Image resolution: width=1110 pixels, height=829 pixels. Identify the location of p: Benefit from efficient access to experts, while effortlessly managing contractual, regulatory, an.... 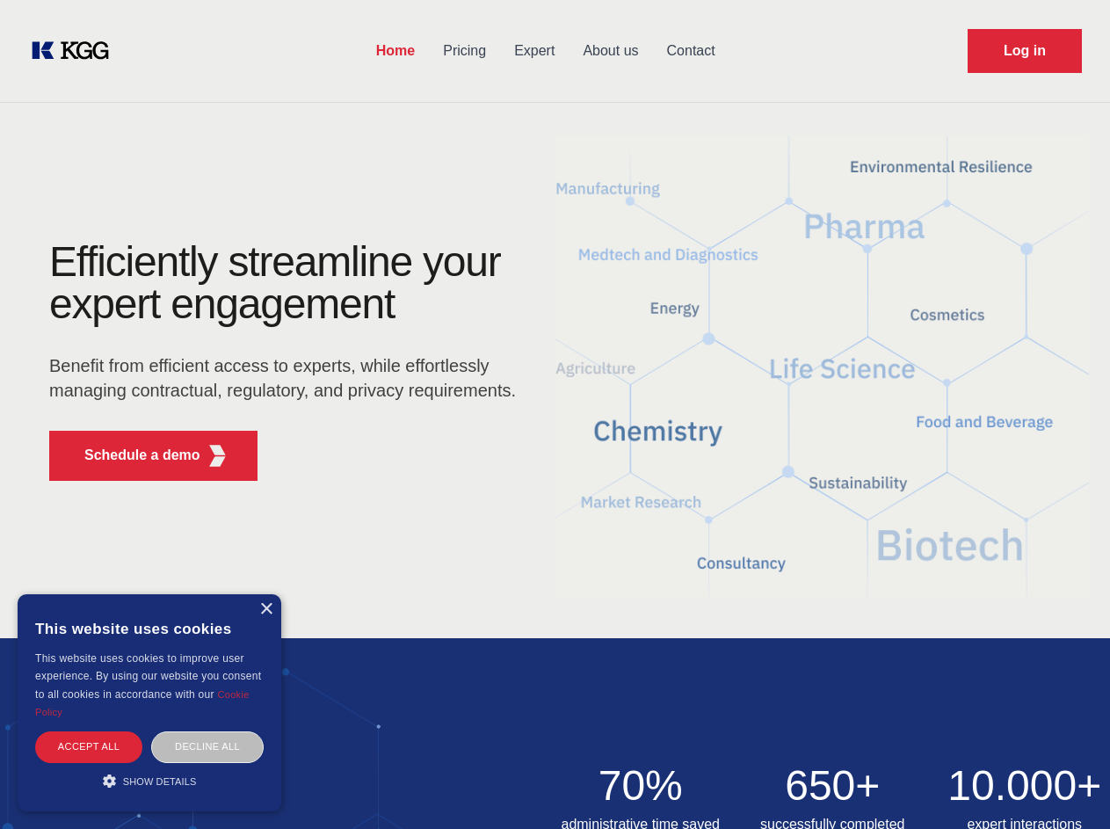
(288, 378).